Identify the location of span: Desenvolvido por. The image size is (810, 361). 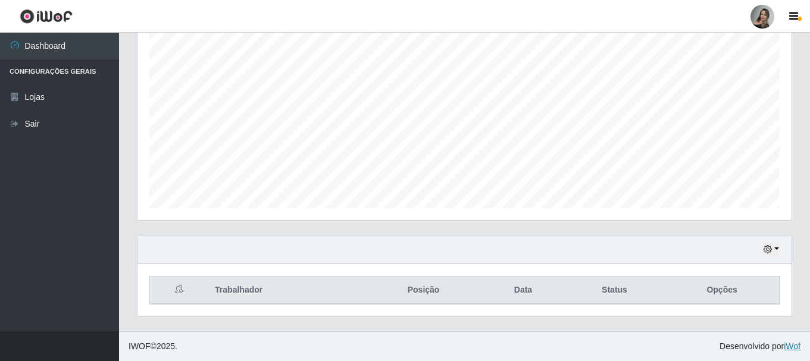
(760, 346).